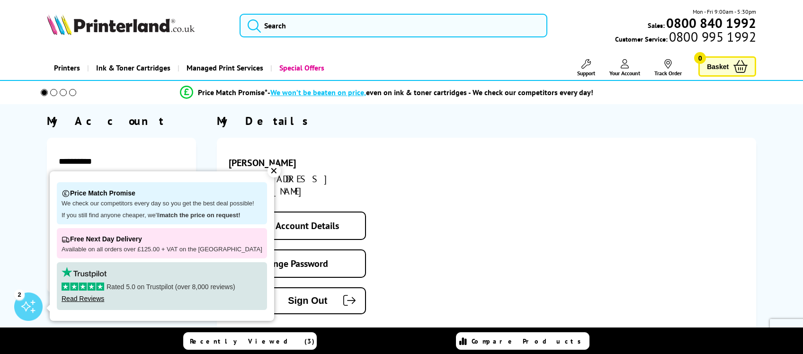 The width and height of the screenshot is (803, 354). What do you see at coordinates (625, 68) in the screenshot?
I see `a: Your Account` at bounding box center [625, 68].